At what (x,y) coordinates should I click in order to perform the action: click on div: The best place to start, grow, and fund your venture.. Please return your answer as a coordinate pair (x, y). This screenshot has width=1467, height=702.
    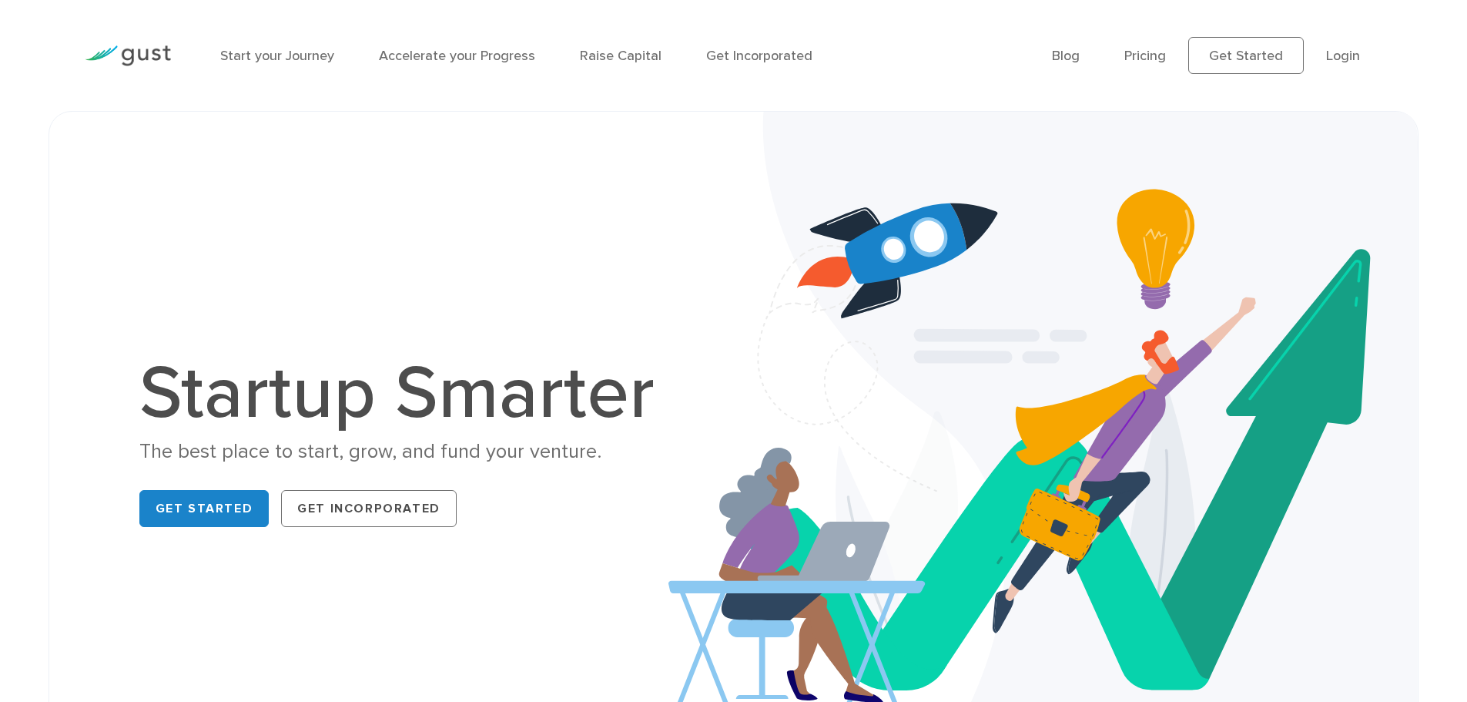
    Looking at the image, I should click on (405, 451).